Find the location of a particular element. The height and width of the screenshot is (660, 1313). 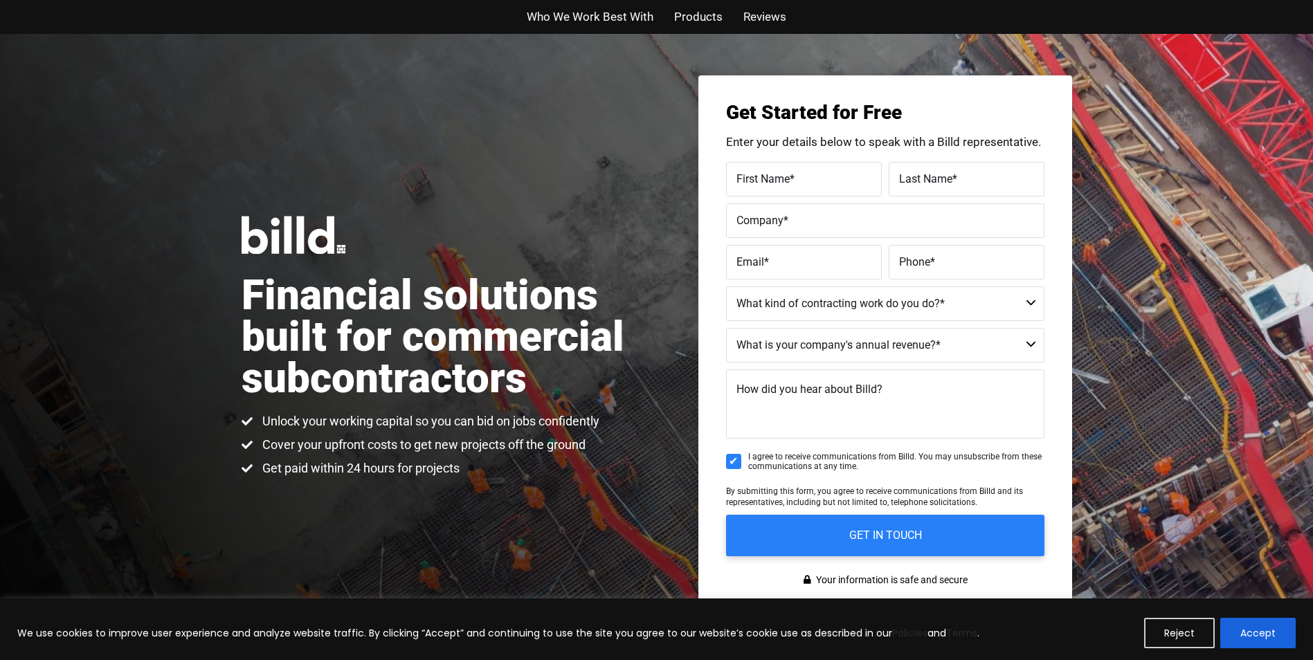

input: I agree to receive communications from Billd. You may unsubscribe from these communications at an... is located at coordinates (734, 462).